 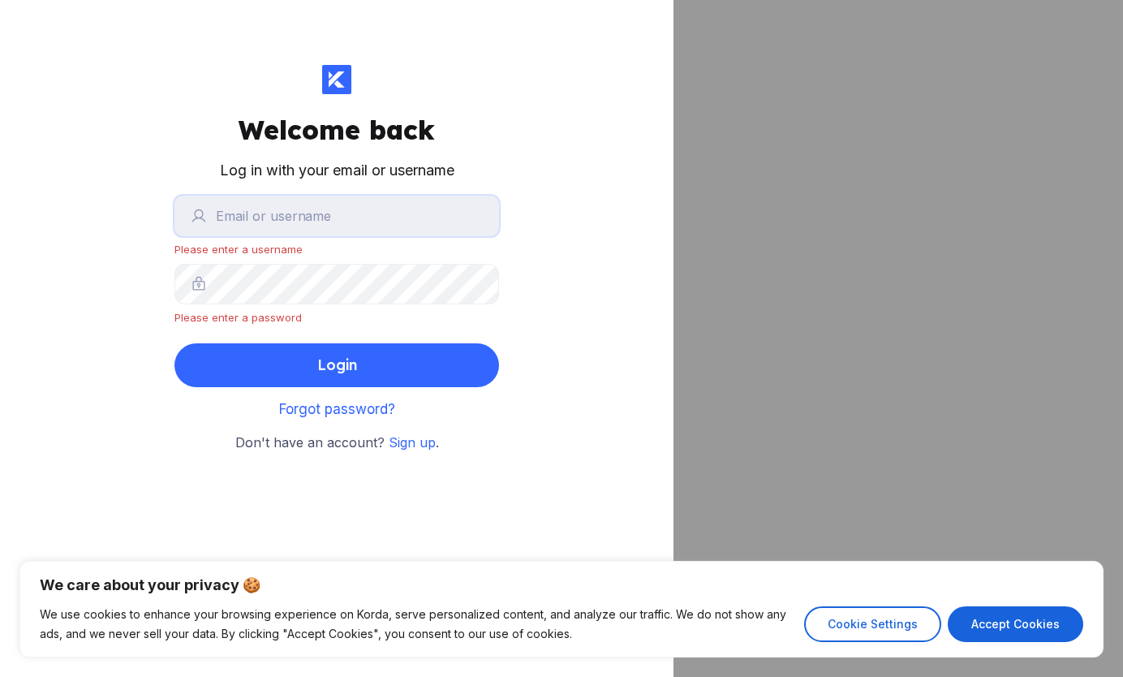 I want to click on p: We care about your privacy 🍪, so click(x=562, y=585).